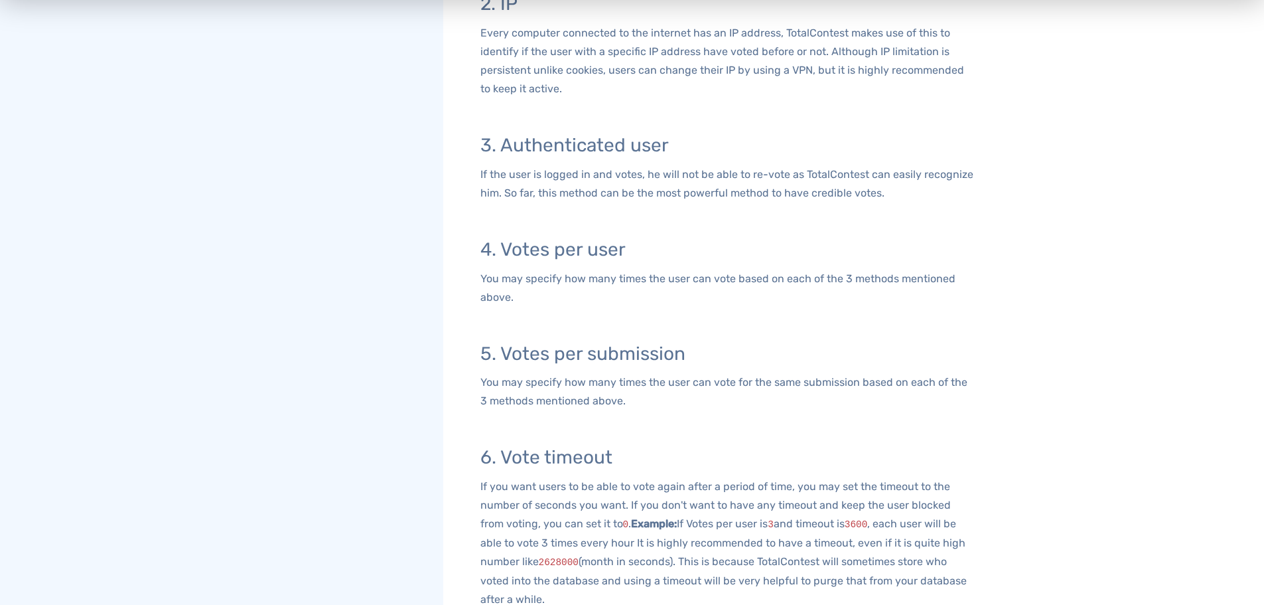  I want to click on p: If the user is logged in and votes, he will not be able to re-vote as TotalContest can easily rec..., so click(727, 184).